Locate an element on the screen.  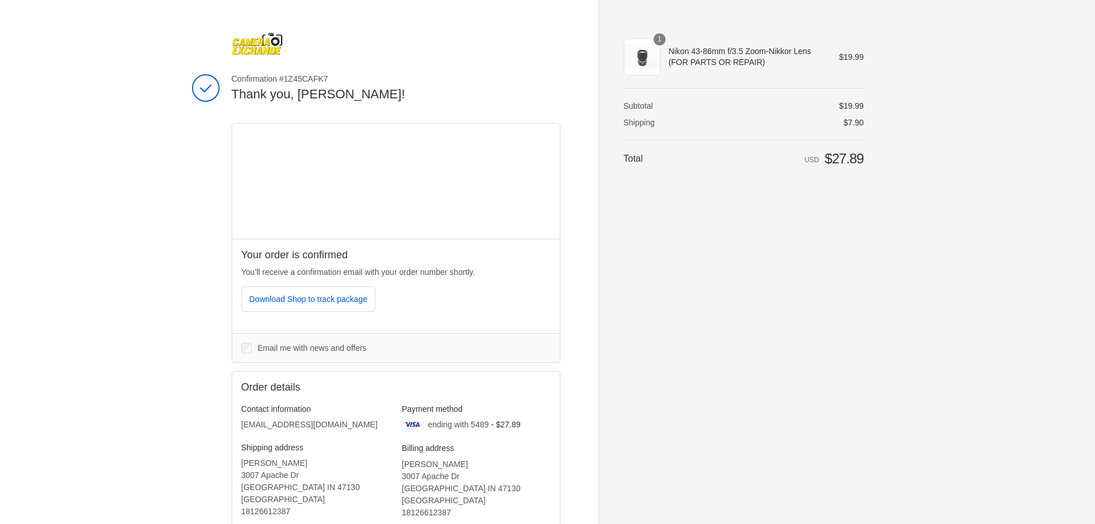
h3: Contact information is located at coordinates (316, 409).